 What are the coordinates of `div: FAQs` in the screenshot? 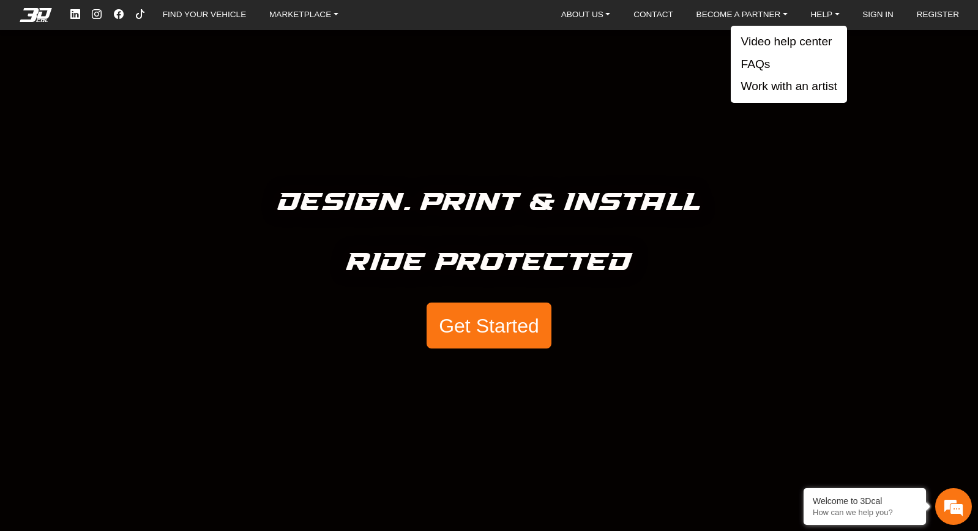 It's located at (120, 381).